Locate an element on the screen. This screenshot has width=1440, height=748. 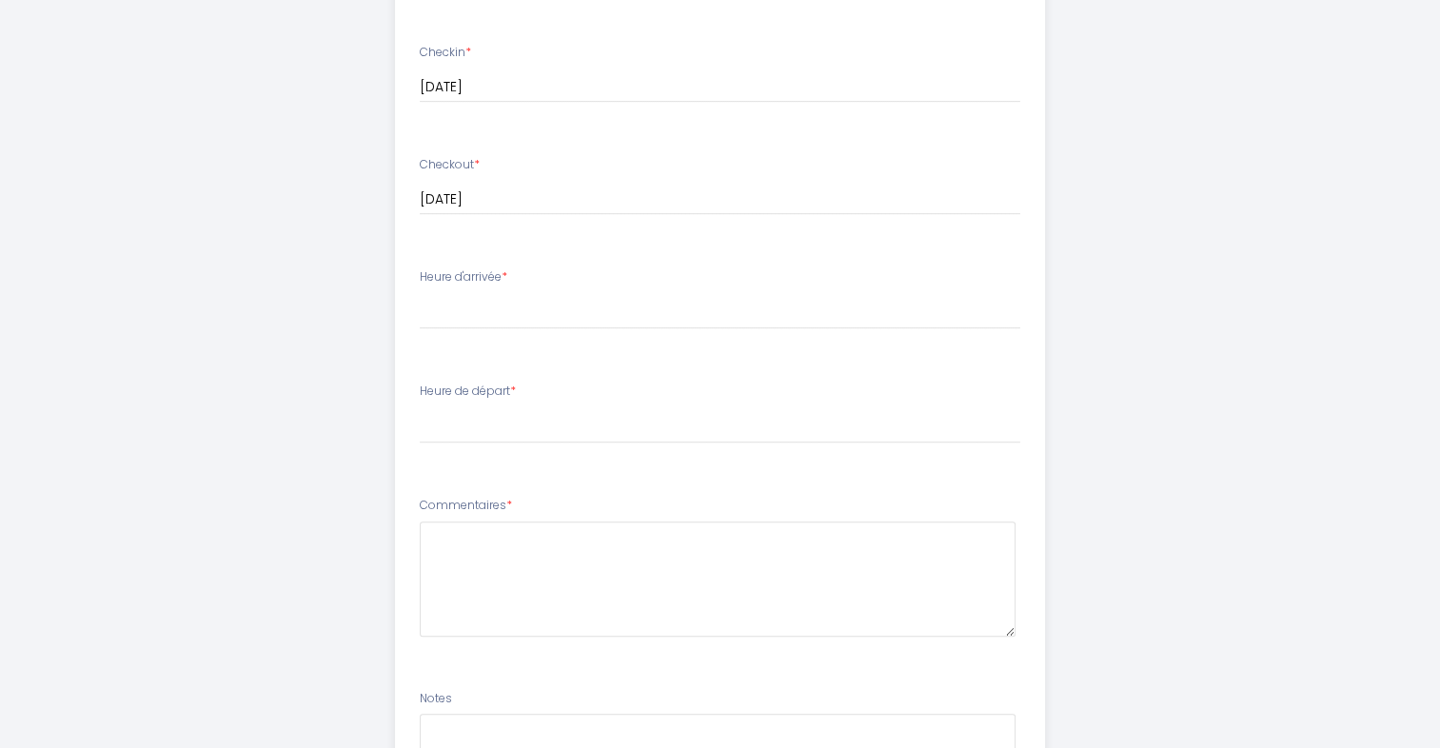
label: Checkout is located at coordinates (449, 165).